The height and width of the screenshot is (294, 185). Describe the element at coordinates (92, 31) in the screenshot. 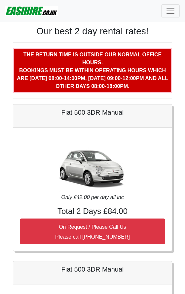

I see `h1: Our best 2 day rental rates!` at that location.